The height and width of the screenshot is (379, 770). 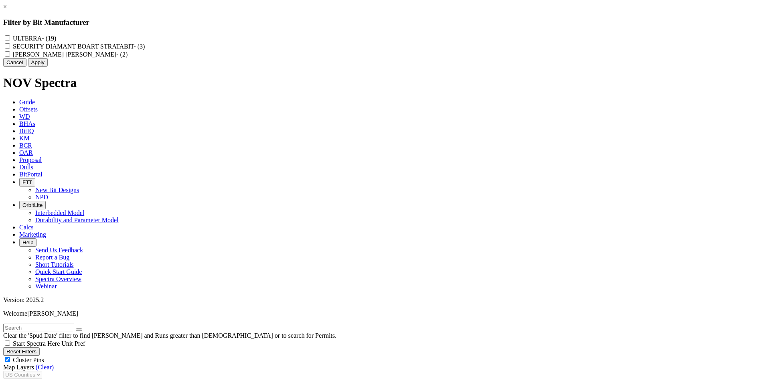 I want to click on span: Calcs, so click(x=26, y=227).